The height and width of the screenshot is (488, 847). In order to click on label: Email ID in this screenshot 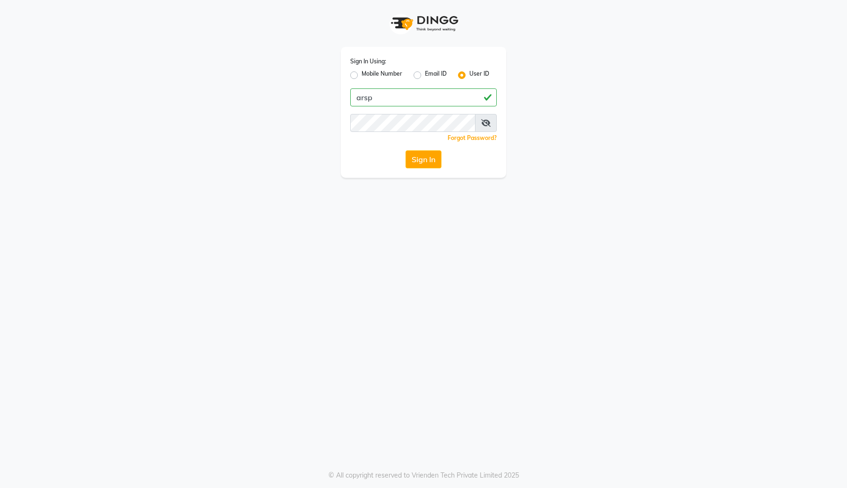, I will do `click(436, 75)`.